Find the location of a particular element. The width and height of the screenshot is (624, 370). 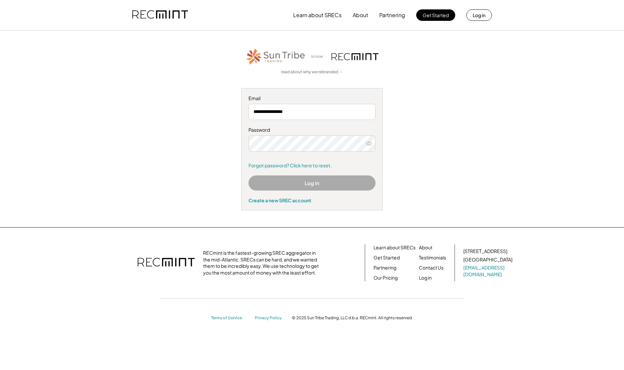

div: Email is located at coordinates (312, 98).